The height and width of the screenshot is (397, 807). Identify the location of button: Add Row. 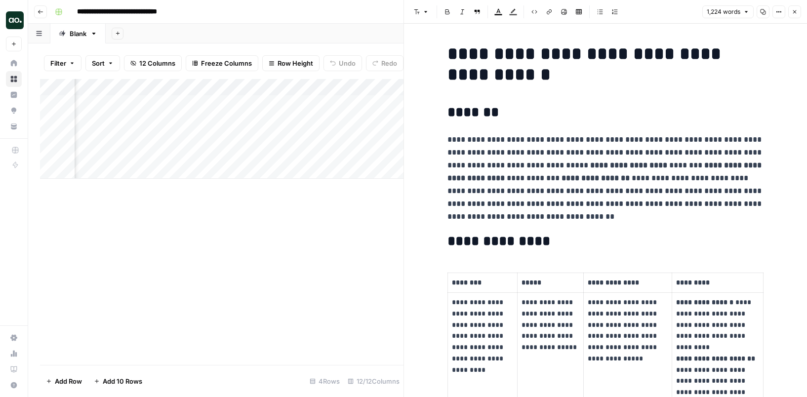
(64, 381).